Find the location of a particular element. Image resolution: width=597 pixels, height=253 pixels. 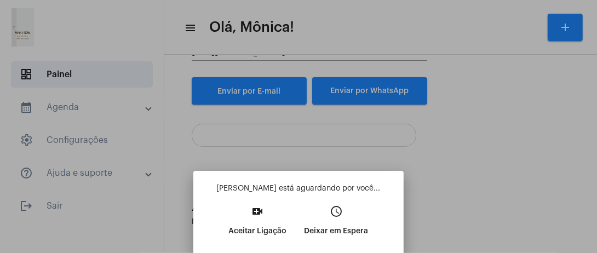

p: Deixar em Espera is located at coordinates (336, 231).